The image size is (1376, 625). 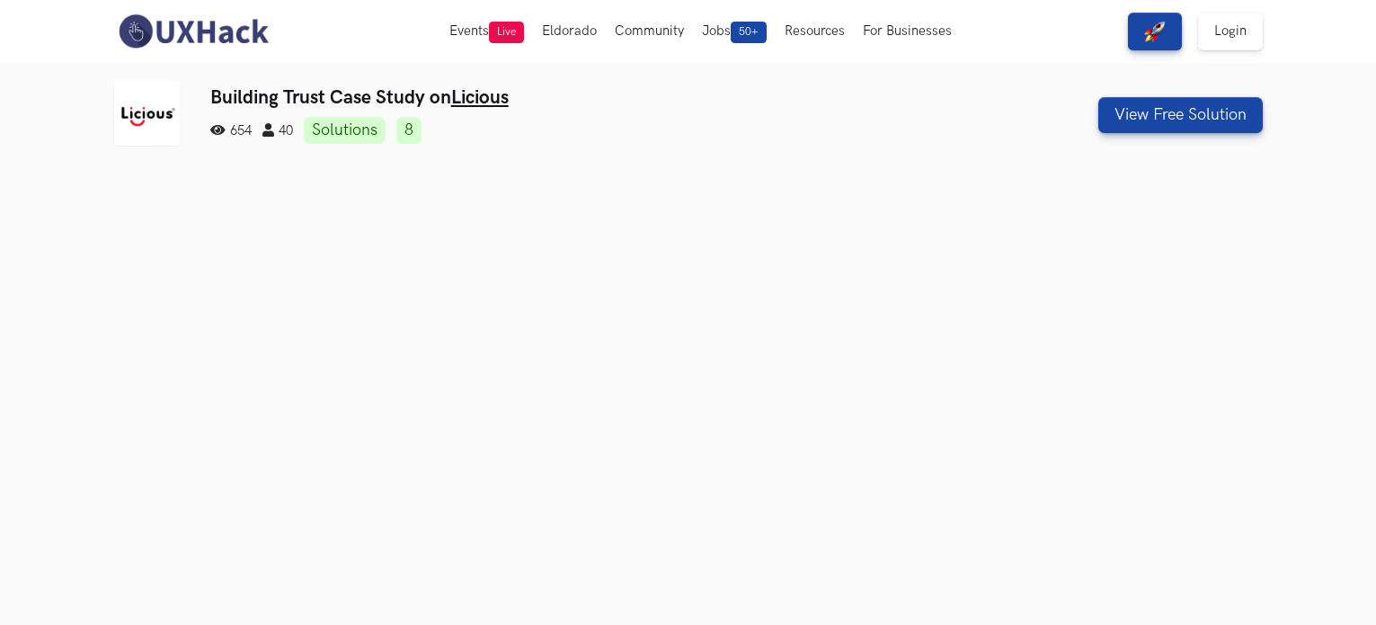 What do you see at coordinates (231, 130) in the screenshot?
I see `span: 654` at bounding box center [231, 130].